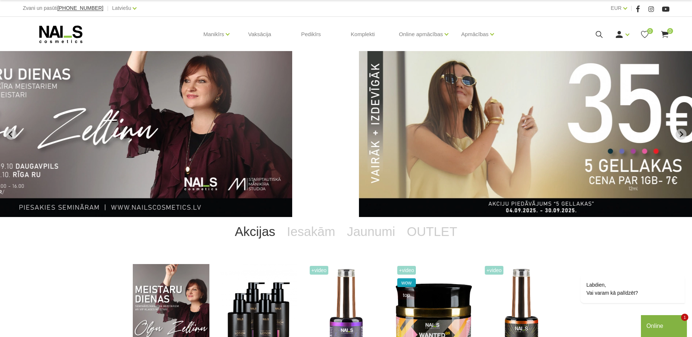  Describe the element at coordinates (23, 12) in the screenshot. I see `div: Online` at that location.